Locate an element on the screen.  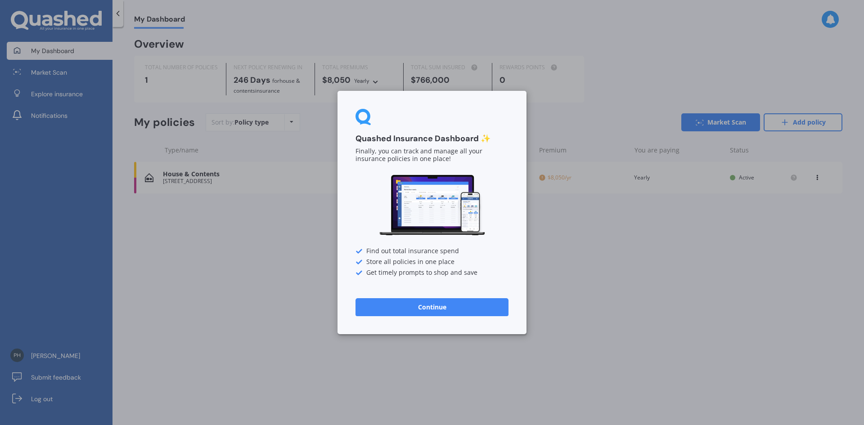
h3: Quashed Insurance Dashboard ✨ is located at coordinates (432, 139).